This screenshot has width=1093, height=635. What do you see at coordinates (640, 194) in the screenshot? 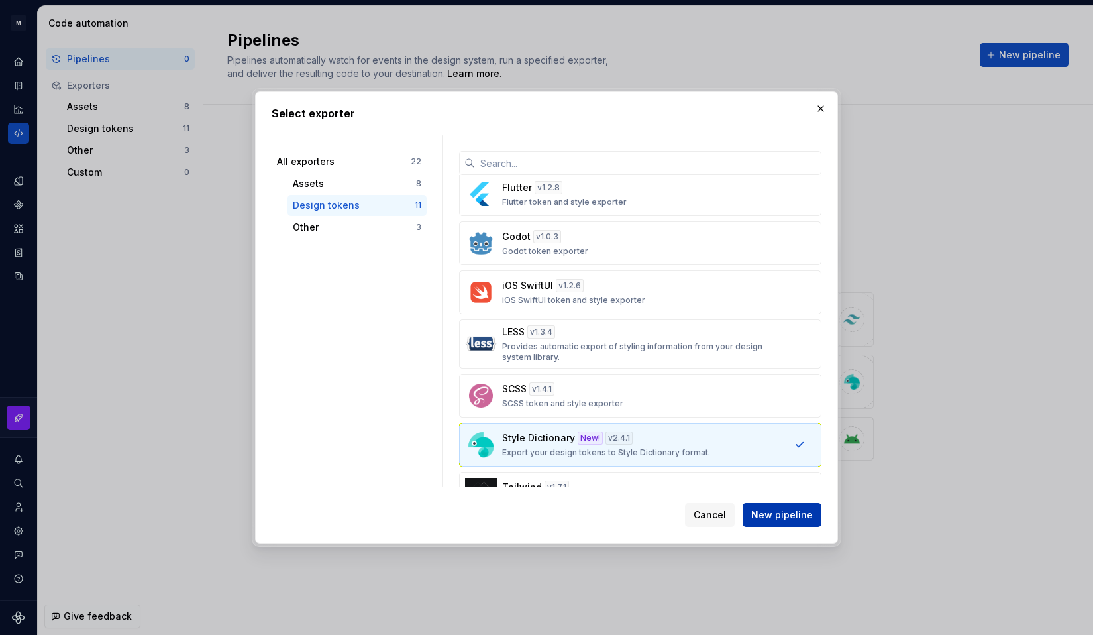
I see `button: Flutterv1.2.8Flutter token and style exporter` at bounding box center [640, 194].